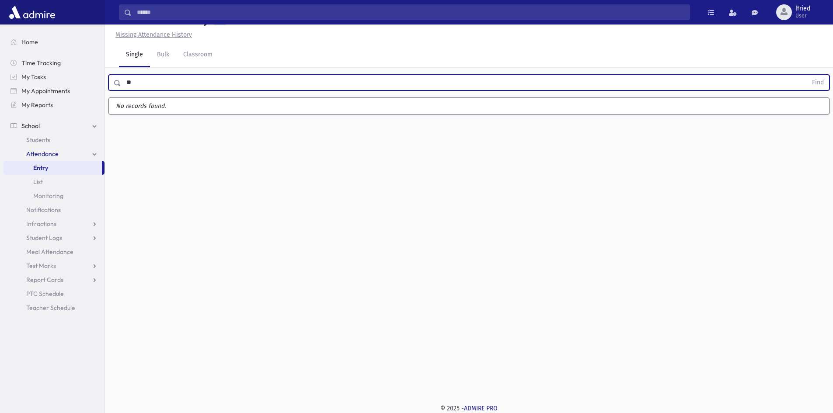 This screenshot has height=413, width=833. Describe the element at coordinates (54, 140) in the screenshot. I see `a: Students` at that location.